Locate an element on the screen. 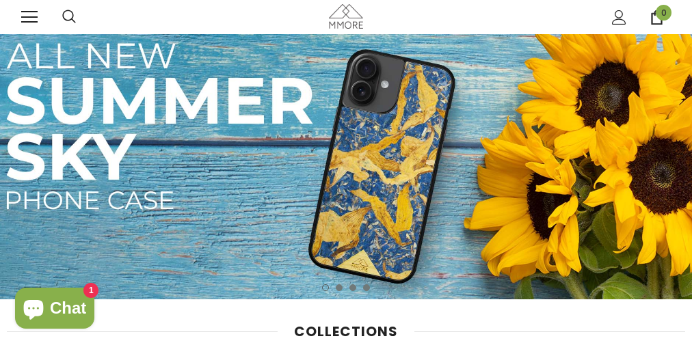  span: 0 is located at coordinates (664, 12).